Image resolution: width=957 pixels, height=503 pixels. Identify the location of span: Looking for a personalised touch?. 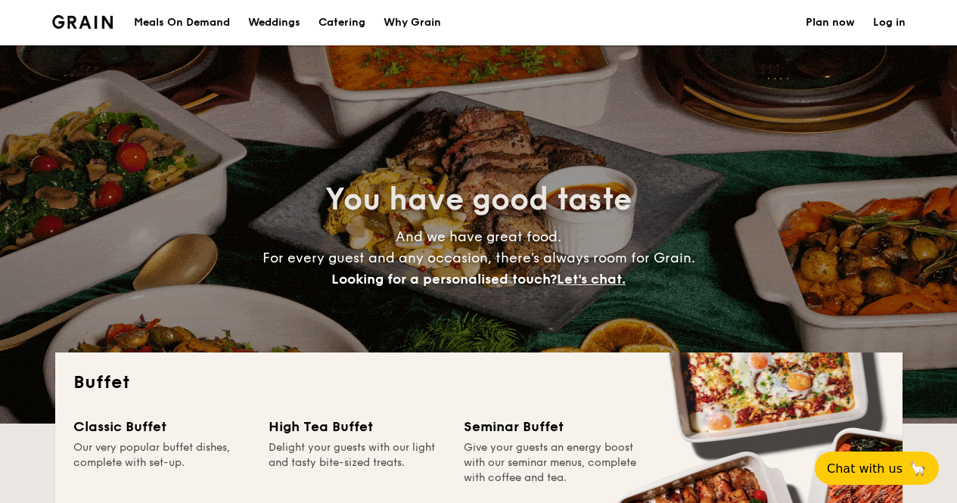
(444, 279).